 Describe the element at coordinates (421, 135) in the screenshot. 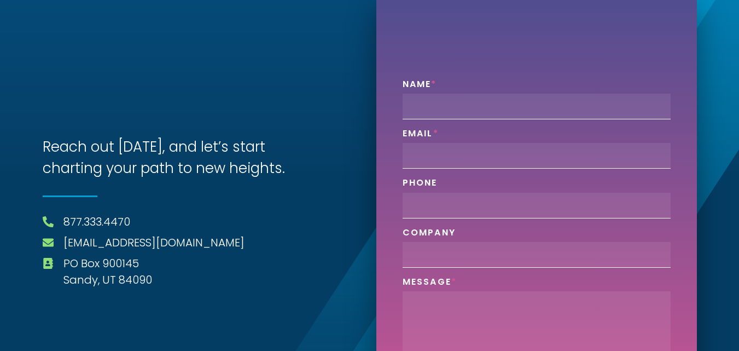

I see `label: Email` at that location.